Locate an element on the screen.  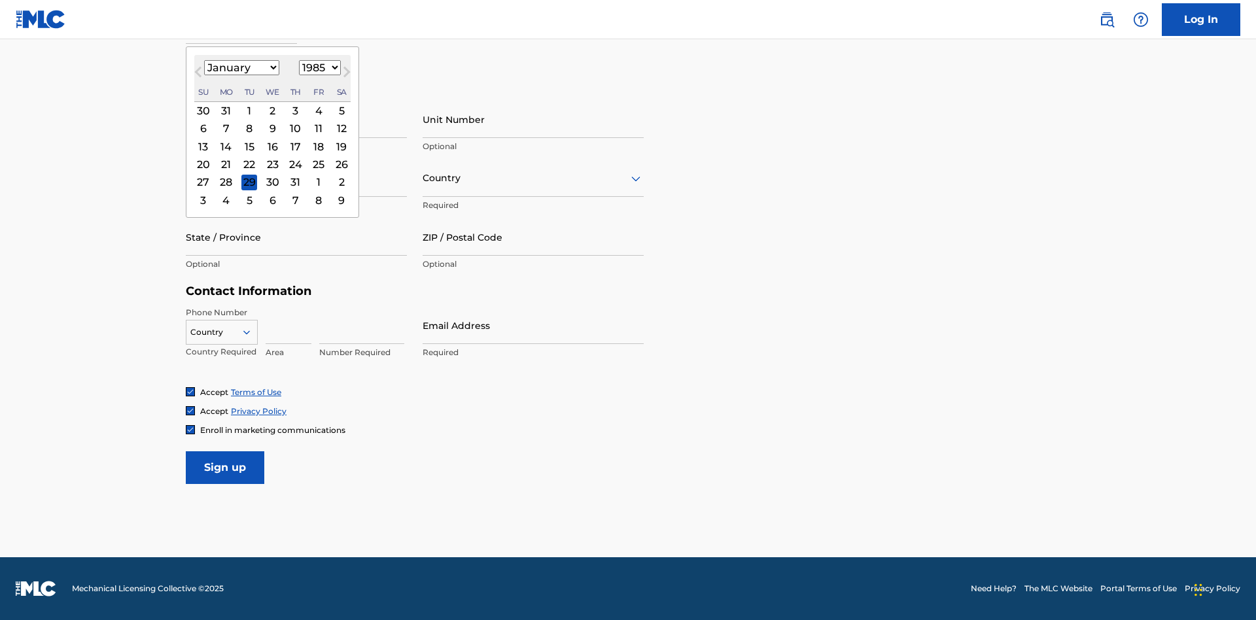
div: Choose Friday, February 1st, 1985 is located at coordinates (318, 182).